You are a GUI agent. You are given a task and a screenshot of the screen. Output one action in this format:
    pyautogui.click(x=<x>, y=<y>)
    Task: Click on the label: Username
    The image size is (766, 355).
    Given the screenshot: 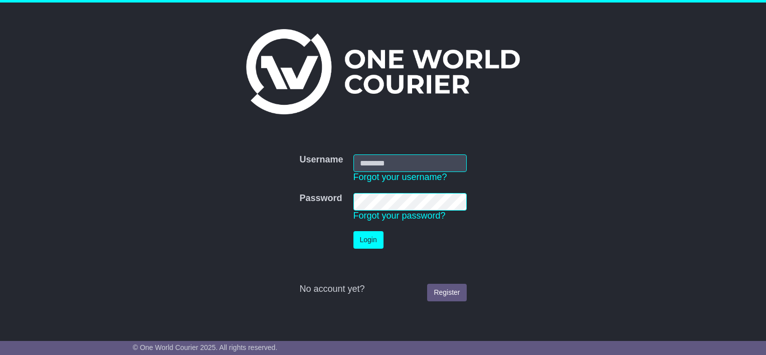 What is the action you would take?
    pyautogui.click(x=321, y=160)
    